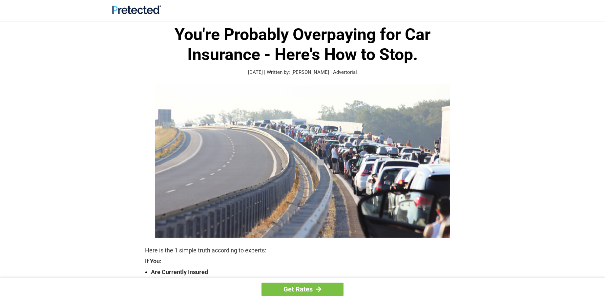 The image size is (605, 301). I want to click on img: Site Logo, so click(137, 10).